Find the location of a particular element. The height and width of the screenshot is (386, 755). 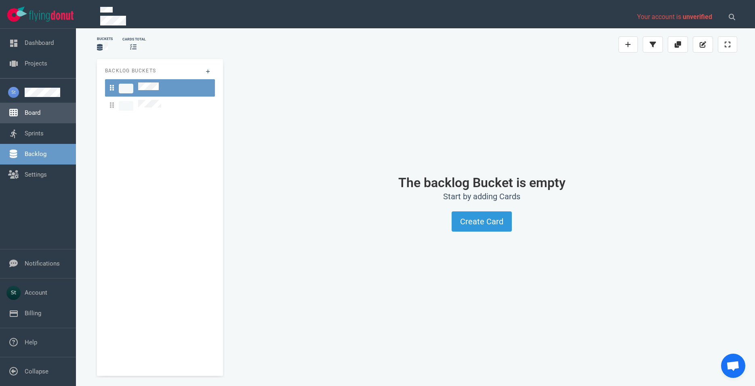

h1: The backlog Bucket is empty is located at coordinates (482, 183).